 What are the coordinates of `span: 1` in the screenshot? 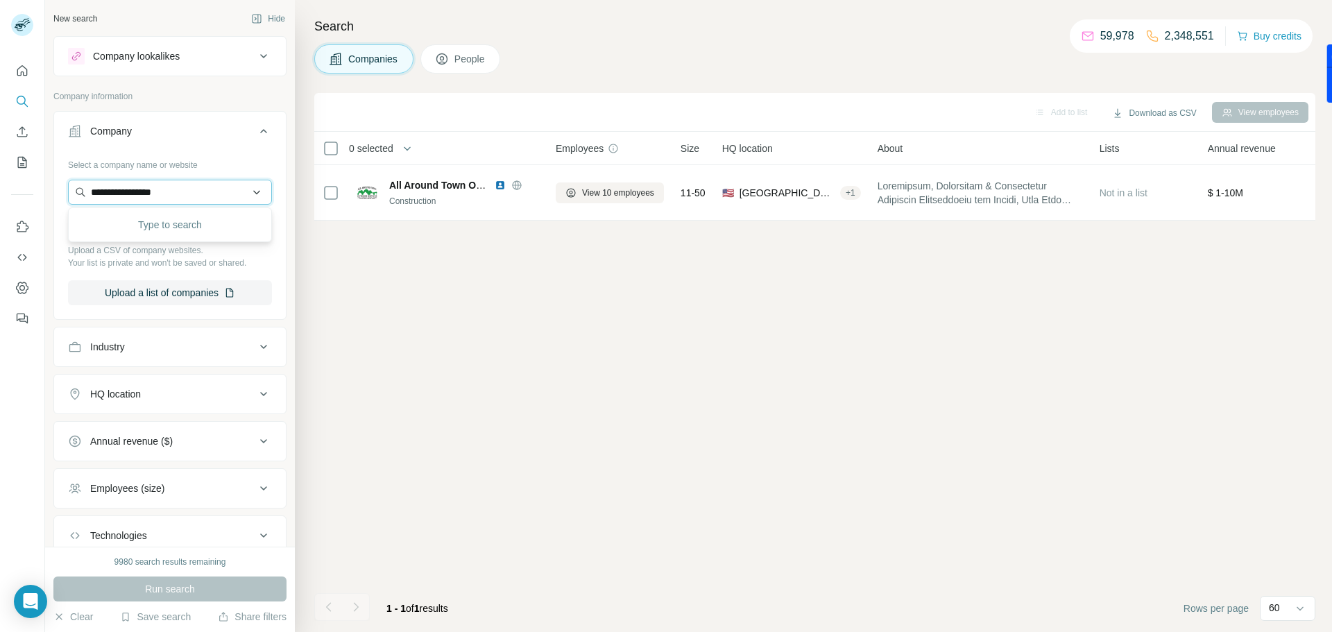 It's located at (417, 608).